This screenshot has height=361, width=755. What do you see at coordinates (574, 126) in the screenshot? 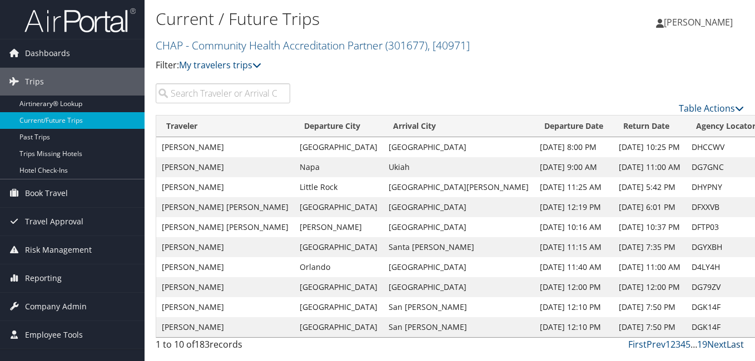
I see `th: Departure Date: activate to sort column descending` at bounding box center [574, 126].